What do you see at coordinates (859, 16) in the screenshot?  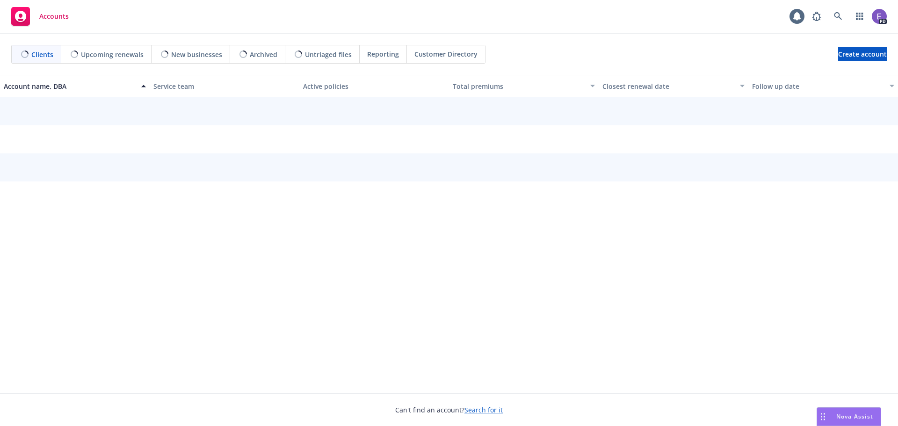 I see `a: Switch app` at bounding box center [859, 16].